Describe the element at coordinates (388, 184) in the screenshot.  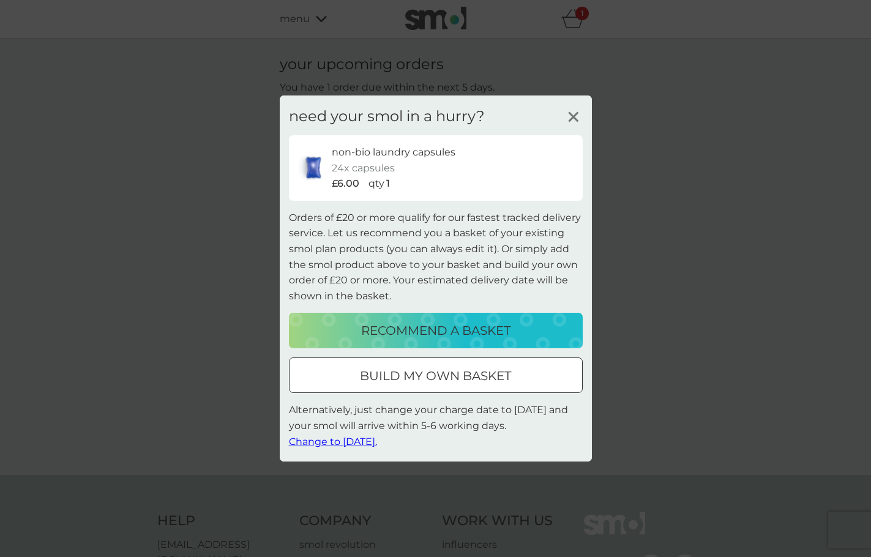
I see `p: 1` at that location.